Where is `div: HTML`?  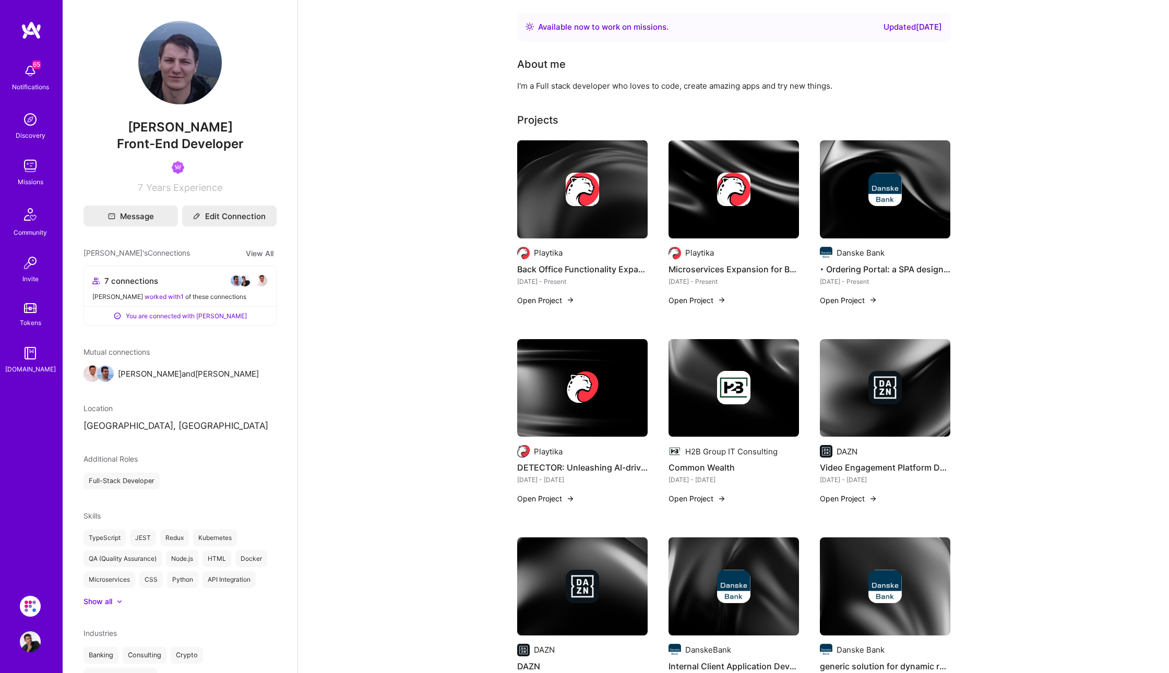 div: HTML is located at coordinates (217, 559).